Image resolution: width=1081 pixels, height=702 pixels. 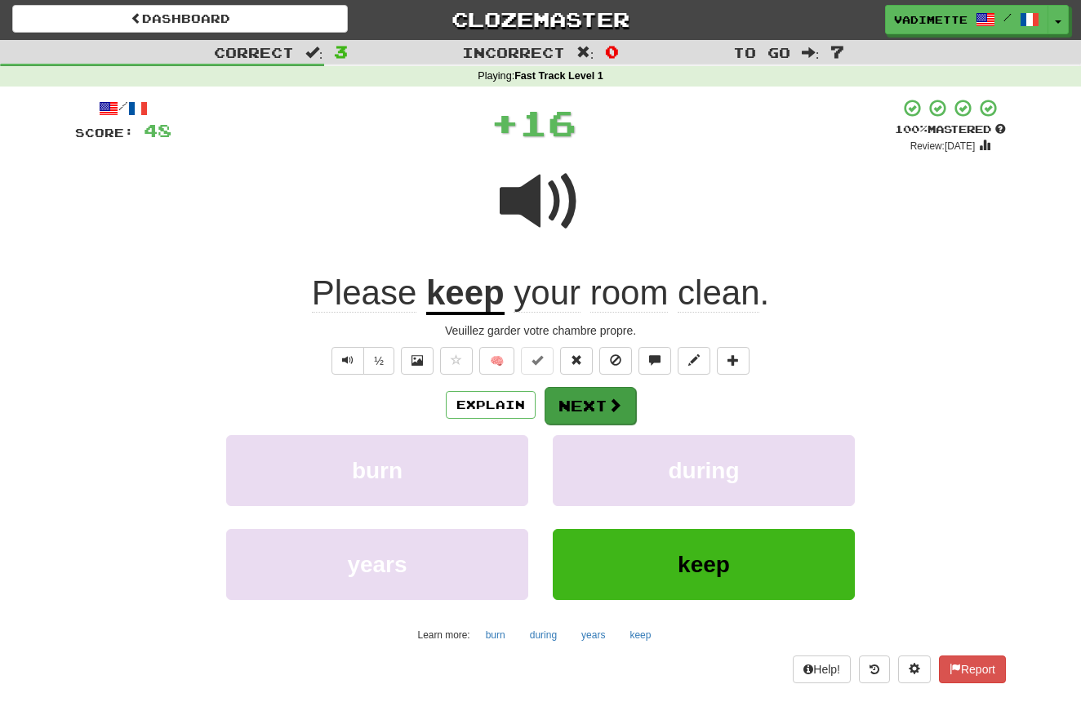 I want to click on span: Please, so click(x=364, y=293).